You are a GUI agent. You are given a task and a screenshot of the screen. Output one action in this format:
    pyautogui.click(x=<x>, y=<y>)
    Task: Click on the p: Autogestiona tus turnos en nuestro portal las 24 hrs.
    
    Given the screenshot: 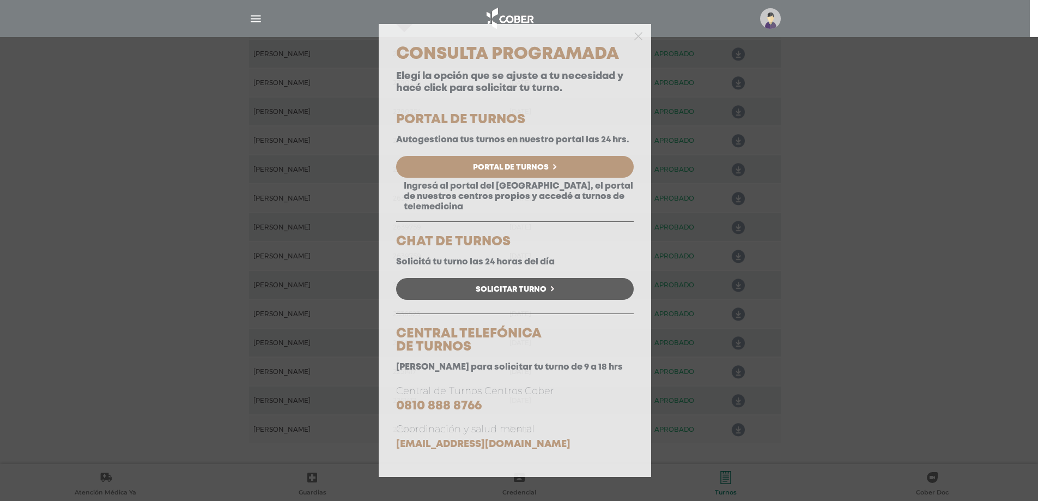 What is the action you would take?
    pyautogui.click(x=515, y=139)
    